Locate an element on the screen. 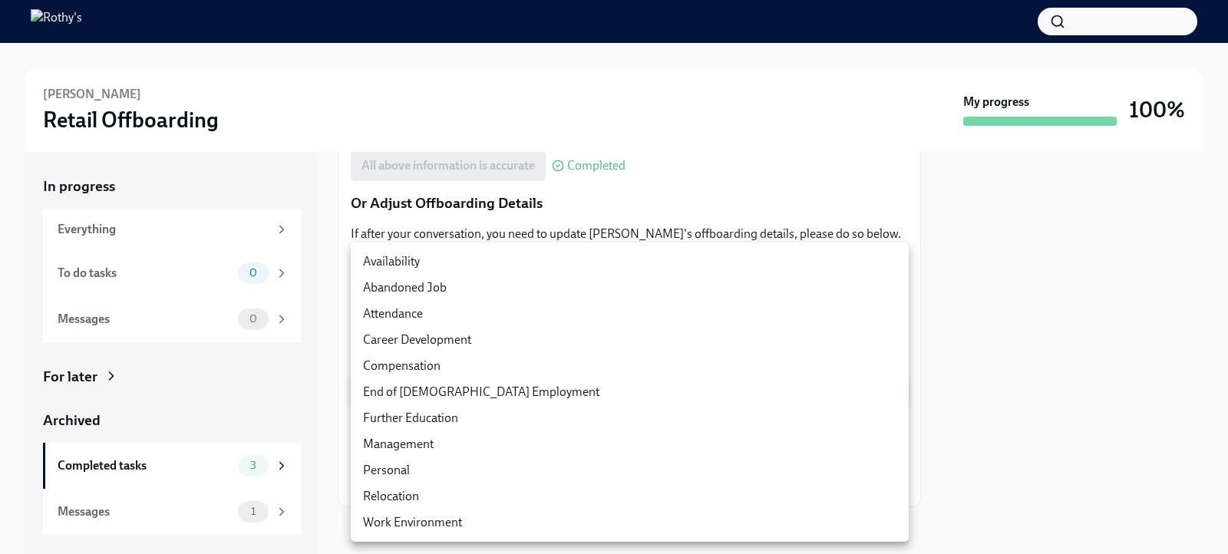 The height and width of the screenshot is (554, 1228). li: Availability is located at coordinates (629, 262).